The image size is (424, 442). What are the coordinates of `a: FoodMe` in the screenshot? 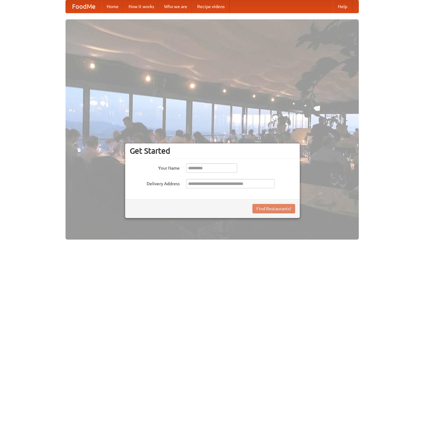 It's located at (84, 7).